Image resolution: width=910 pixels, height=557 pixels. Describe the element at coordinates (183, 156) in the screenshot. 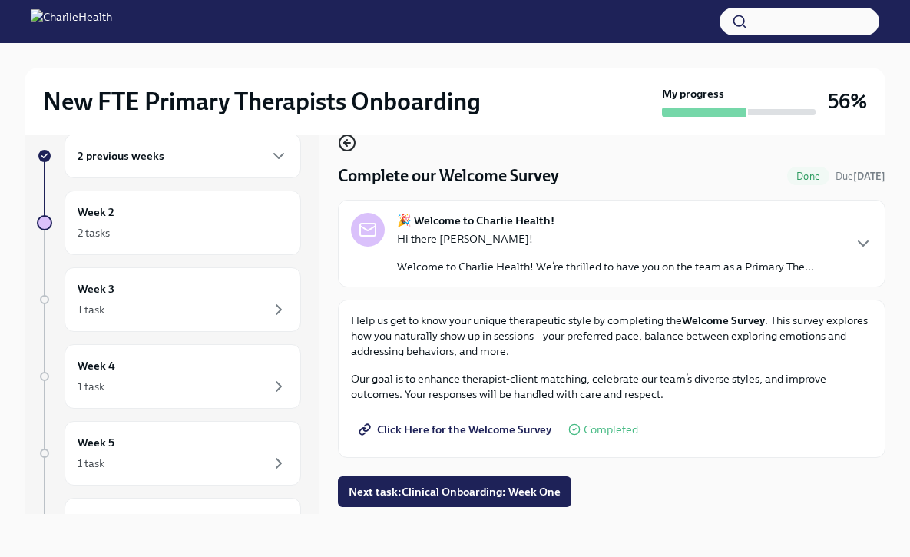

I see `div: 2 previous weeks` at that location.